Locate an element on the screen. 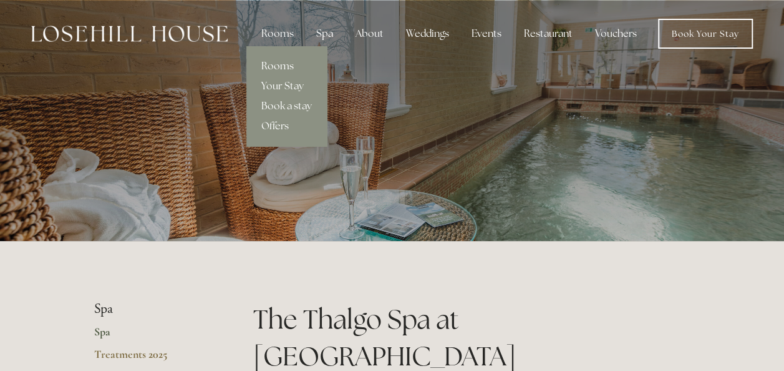 Image resolution: width=784 pixels, height=371 pixels. div: About is located at coordinates (369, 34).